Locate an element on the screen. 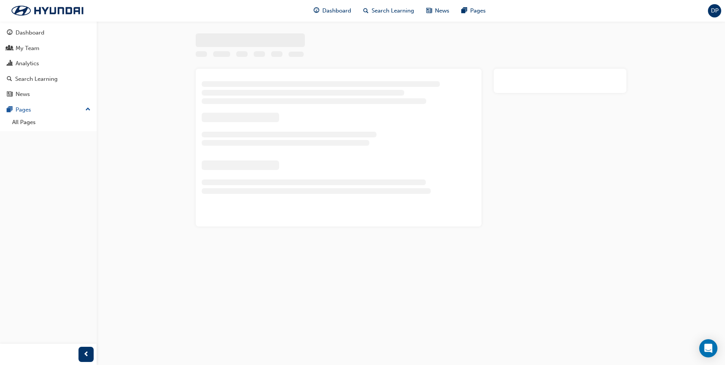  img: Trak is located at coordinates (47, 11).